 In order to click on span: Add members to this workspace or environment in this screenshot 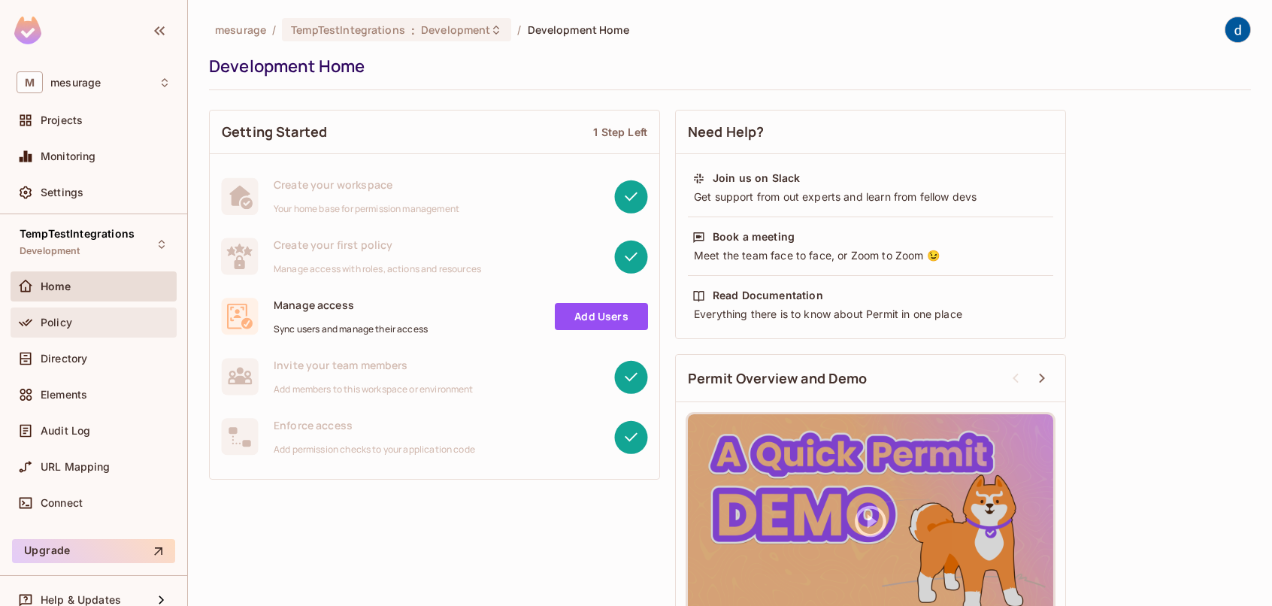, I will do `click(374, 389)`.